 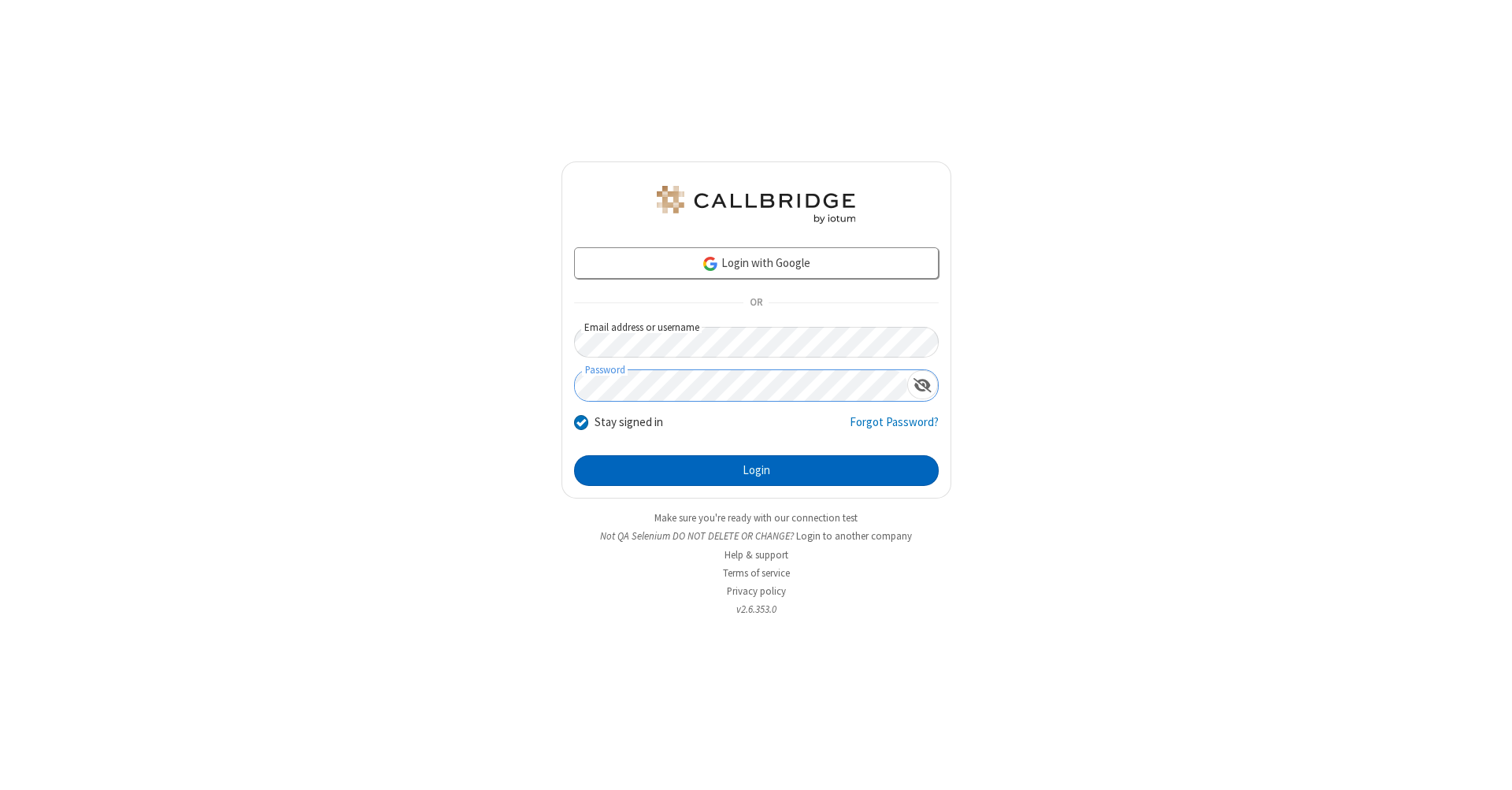 I want to click on a: Privacy policy, so click(x=756, y=591).